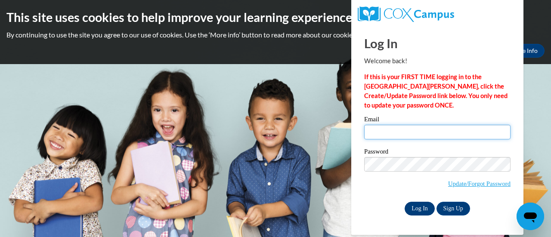  I want to click on input: Log In, so click(420, 209).